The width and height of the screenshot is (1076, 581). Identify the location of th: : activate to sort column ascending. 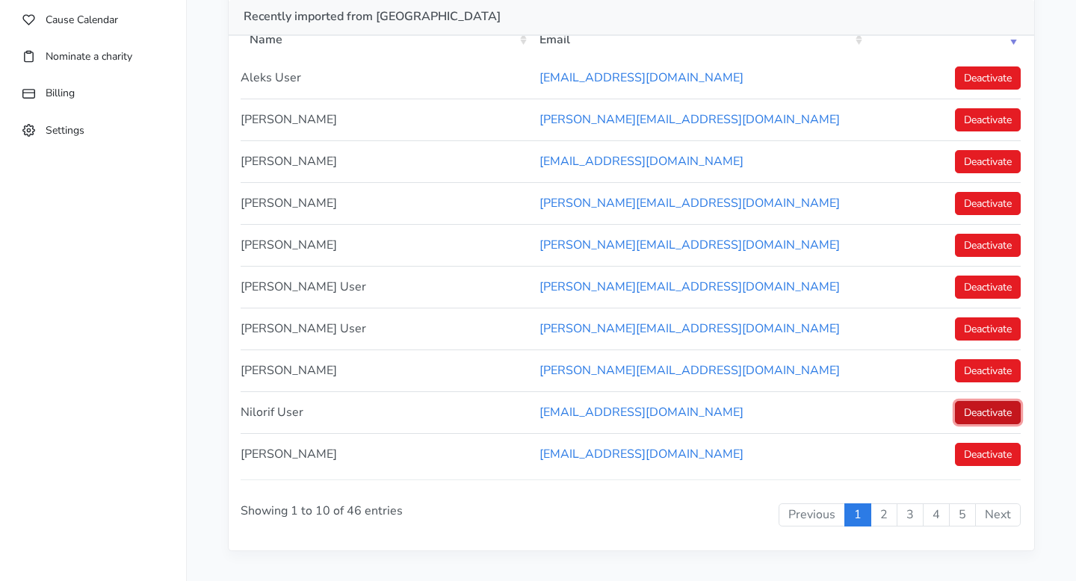
(943, 38).